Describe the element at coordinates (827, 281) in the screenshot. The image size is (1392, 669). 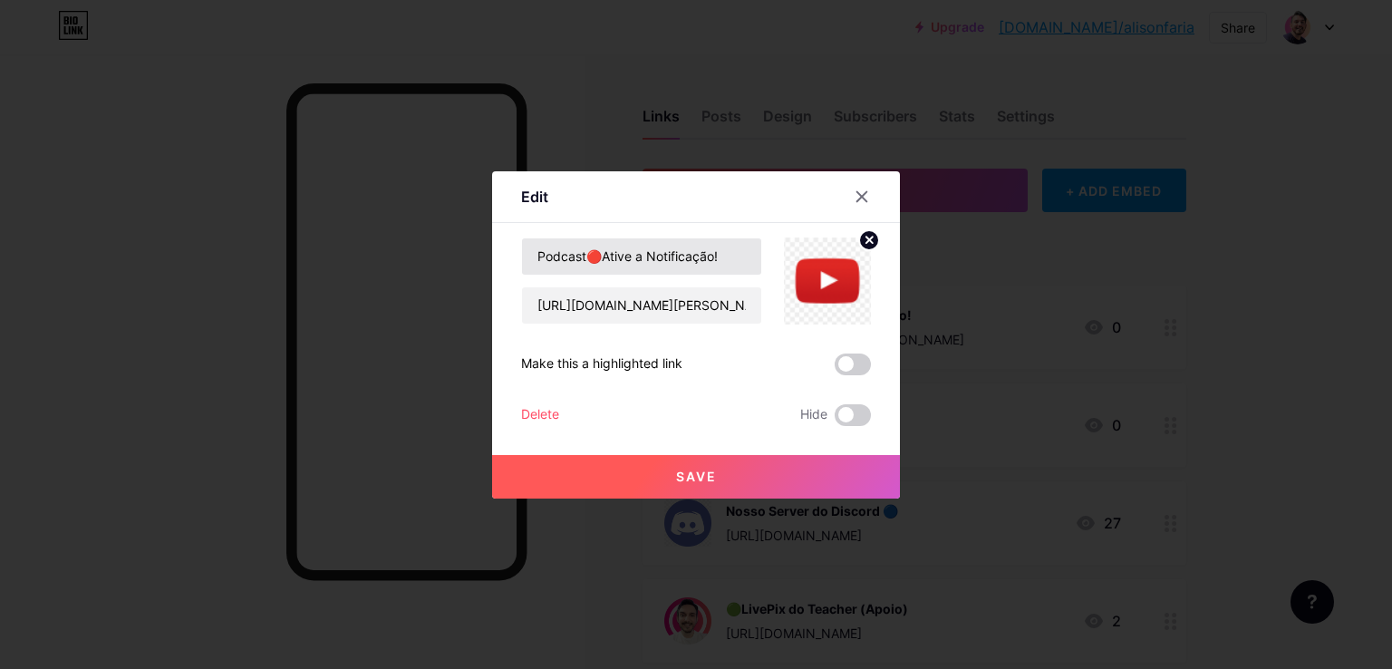
I see `img: link_thumbnail` at that location.